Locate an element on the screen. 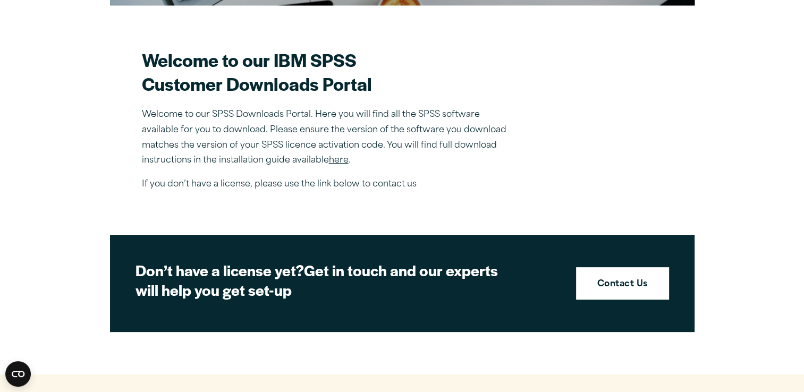 The height and width of the screenshot is (392, 804). a: here is located at coordinates (338, 160).